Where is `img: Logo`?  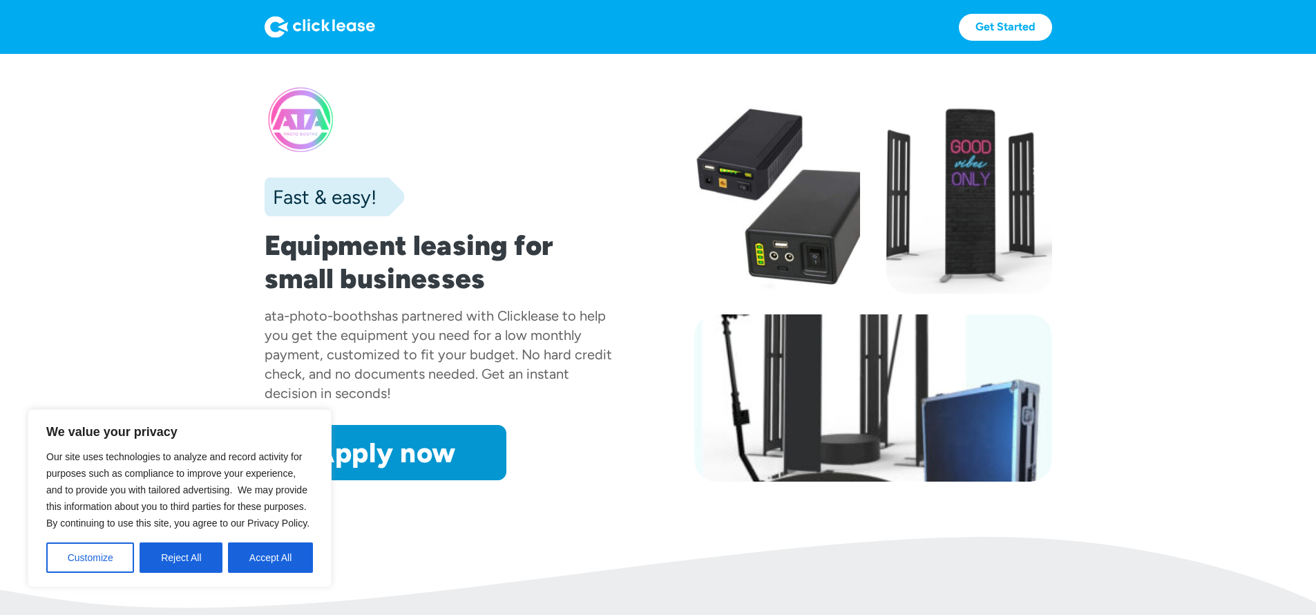
img: Logo is located at coordinates (320, 27).